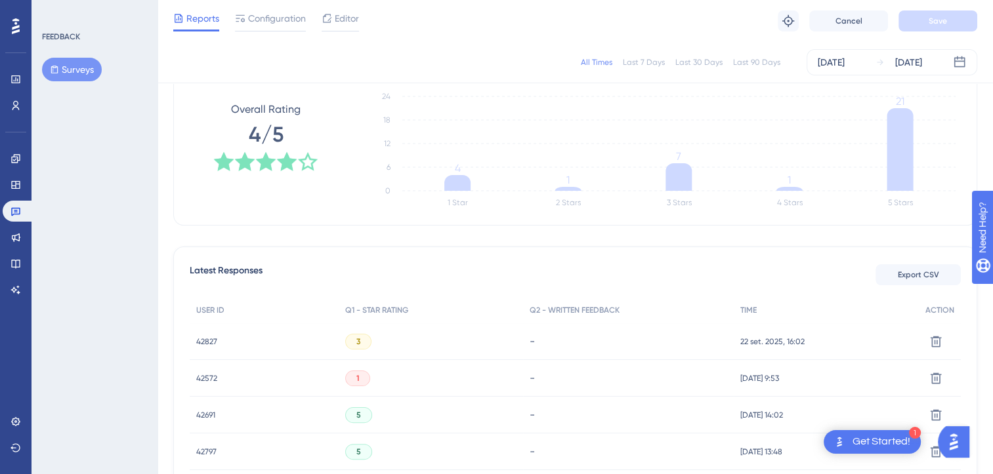 This screenshot has height=474, width=993. Describe the element at coordinates (205, 415) in the screenshot. I see `span: 42691` at that location.